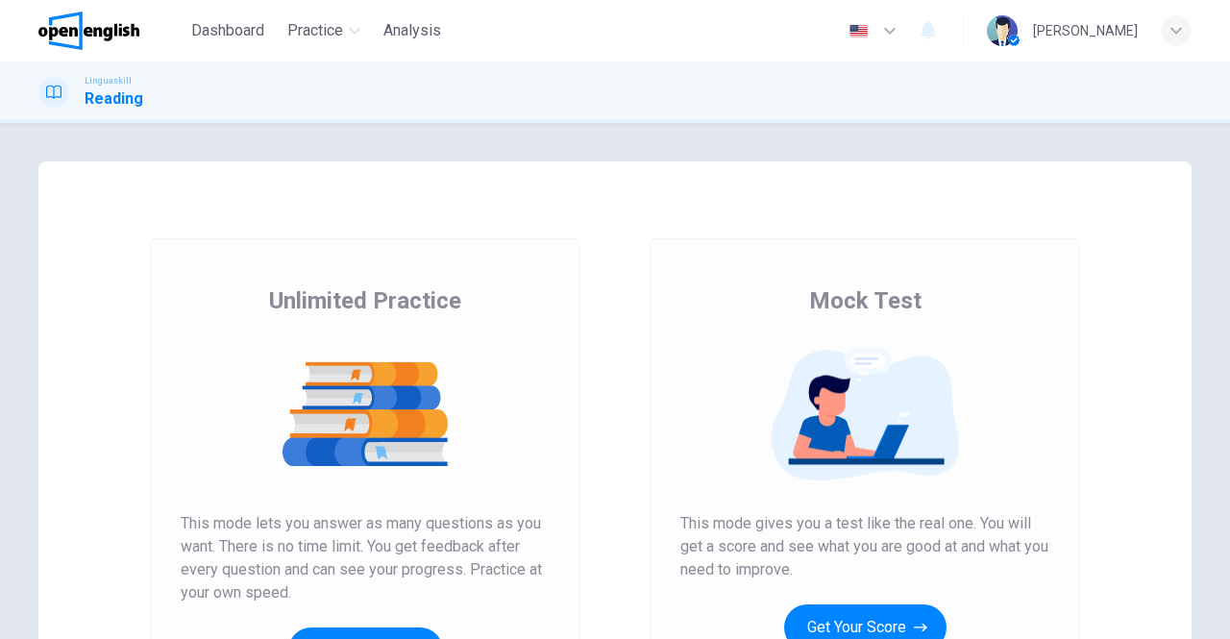  I want to click on span: Linguaskill, so click(108, 81).